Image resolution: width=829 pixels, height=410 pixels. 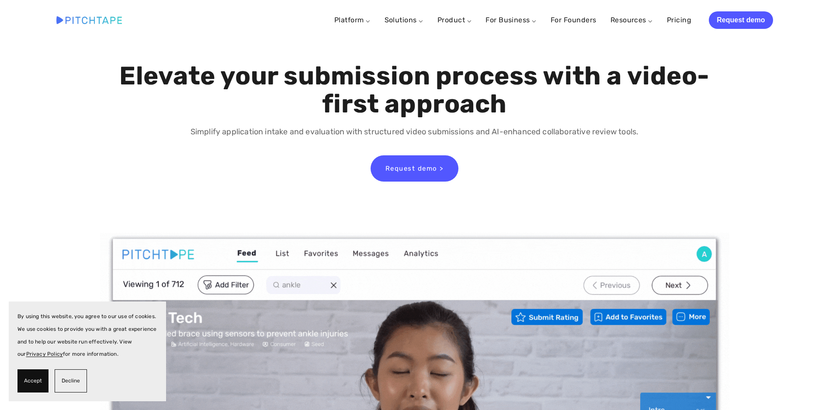 I want to click on a: For Founders, so click(x=573, y=20).